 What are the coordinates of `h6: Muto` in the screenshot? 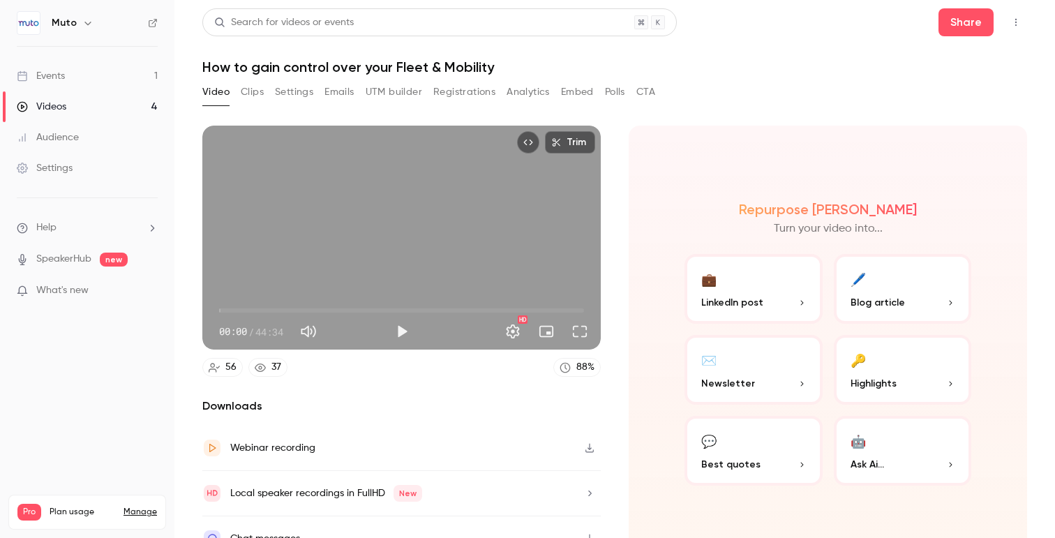 It's located at (64, 23).